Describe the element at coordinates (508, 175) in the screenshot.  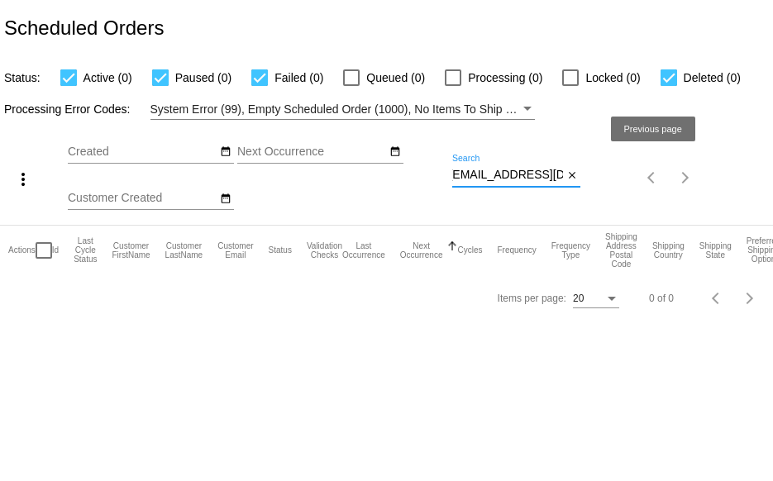
I see `input: Search` at that location.